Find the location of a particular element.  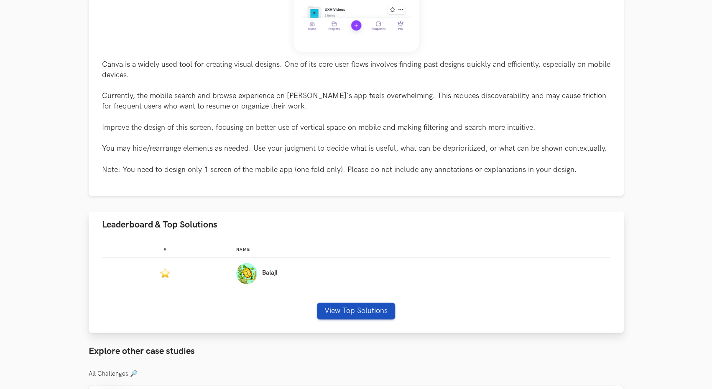

h3: Explore other case studies is located at coordinates (356, 352).